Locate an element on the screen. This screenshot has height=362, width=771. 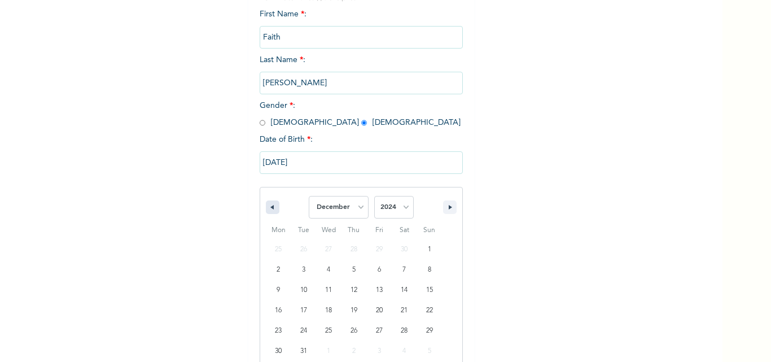
span: 2 is located at coordinates (278, 270).